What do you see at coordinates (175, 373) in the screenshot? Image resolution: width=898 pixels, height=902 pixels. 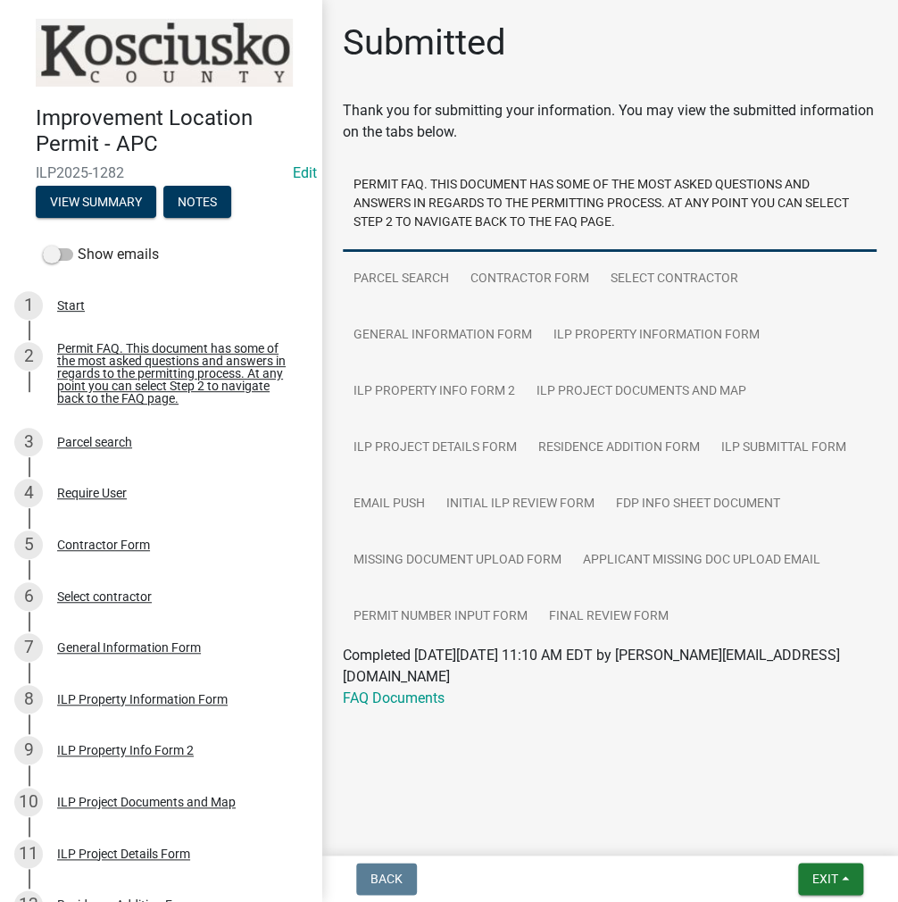 I see `div: Permit FAQ. This document has some of the most asked questions and answers in regards to the perm...` at bounding box center [175, 373].